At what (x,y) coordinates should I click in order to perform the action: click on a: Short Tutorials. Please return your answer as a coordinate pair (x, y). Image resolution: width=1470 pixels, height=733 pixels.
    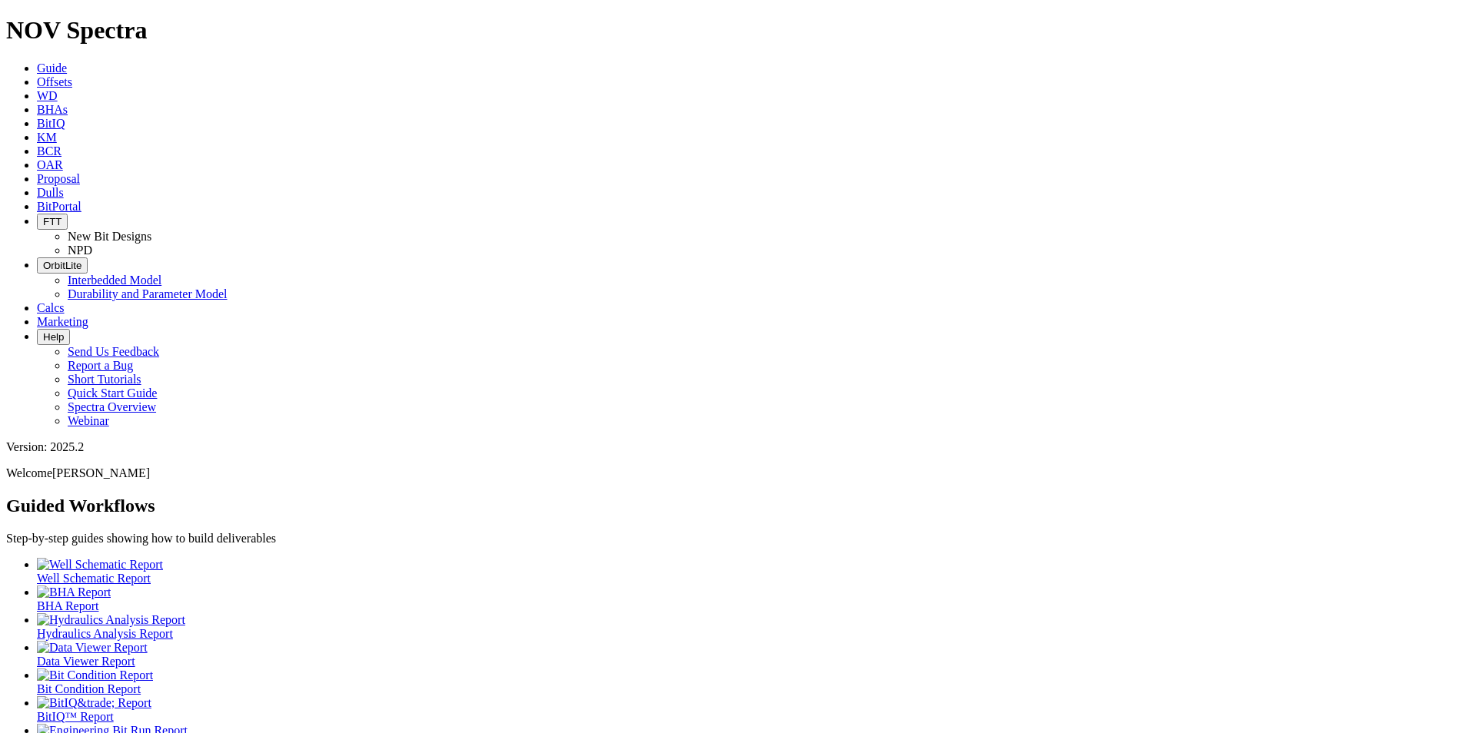
    Looking at the image, I should click on (105, 379).